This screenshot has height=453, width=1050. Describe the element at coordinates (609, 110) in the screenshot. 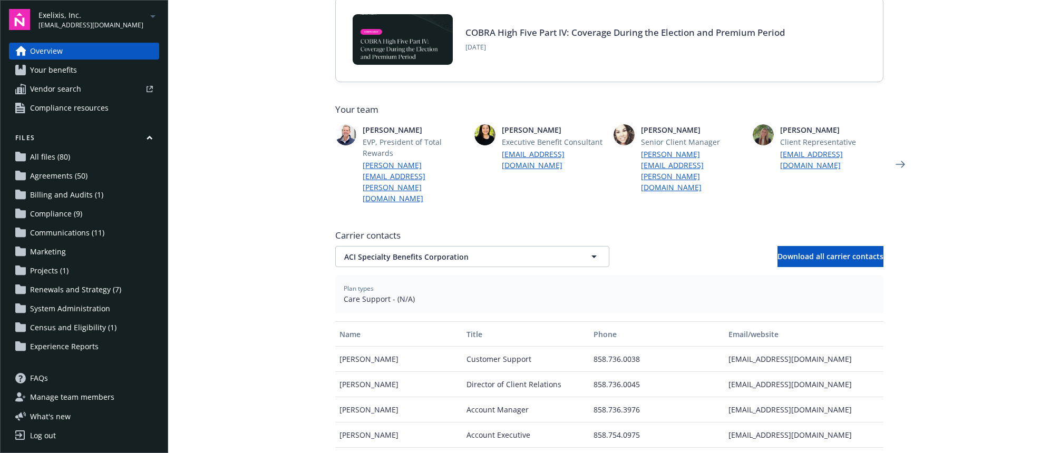

I see `span: Your team` at that location.